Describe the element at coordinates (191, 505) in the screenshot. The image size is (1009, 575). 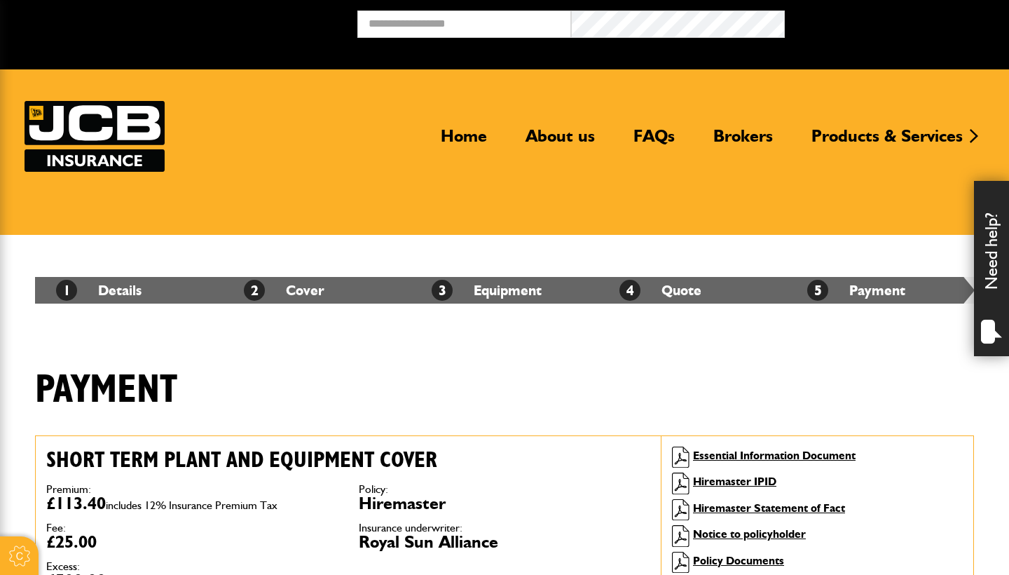
I see `span: includes 12% Insurance Premium Tax` at that location.